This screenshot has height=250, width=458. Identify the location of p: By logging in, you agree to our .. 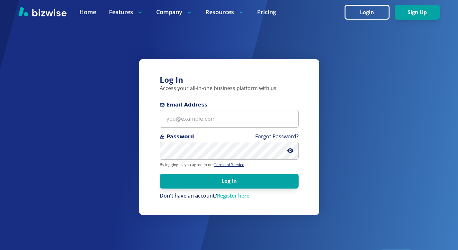
(229, 164).